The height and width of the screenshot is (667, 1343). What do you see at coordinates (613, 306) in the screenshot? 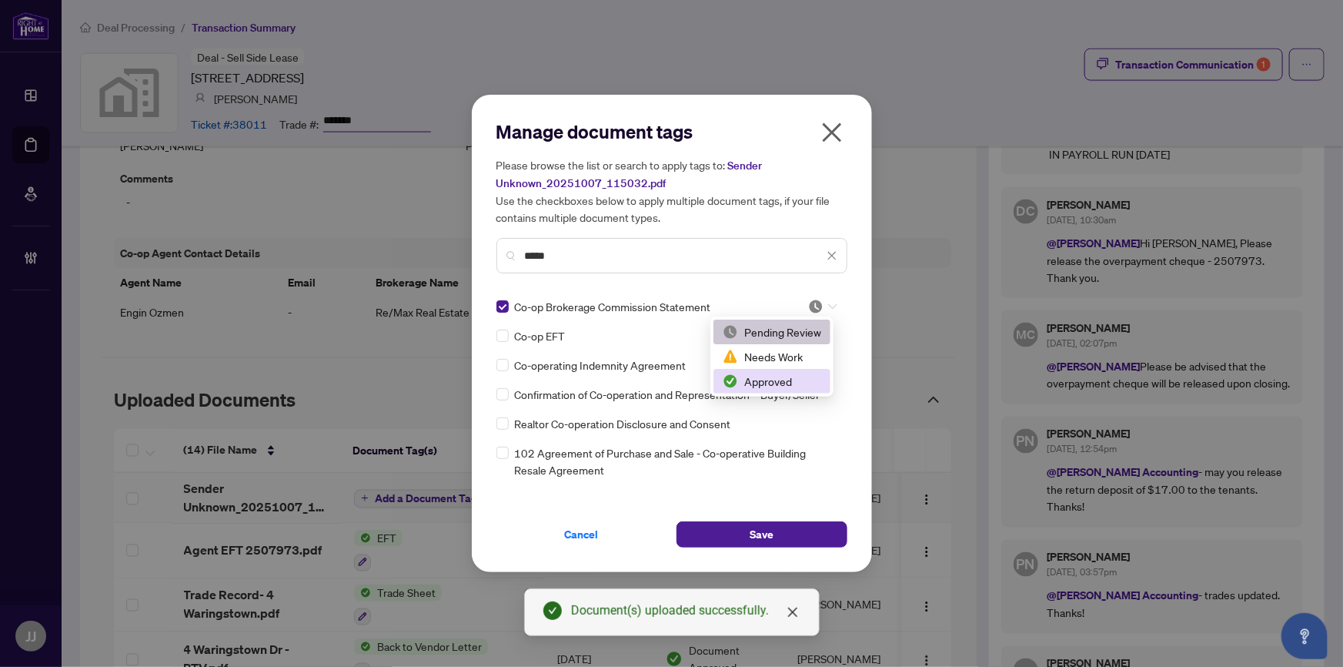
I see `span: Co-op Brokerage Commission Statement` at bounding box center [613, 306].